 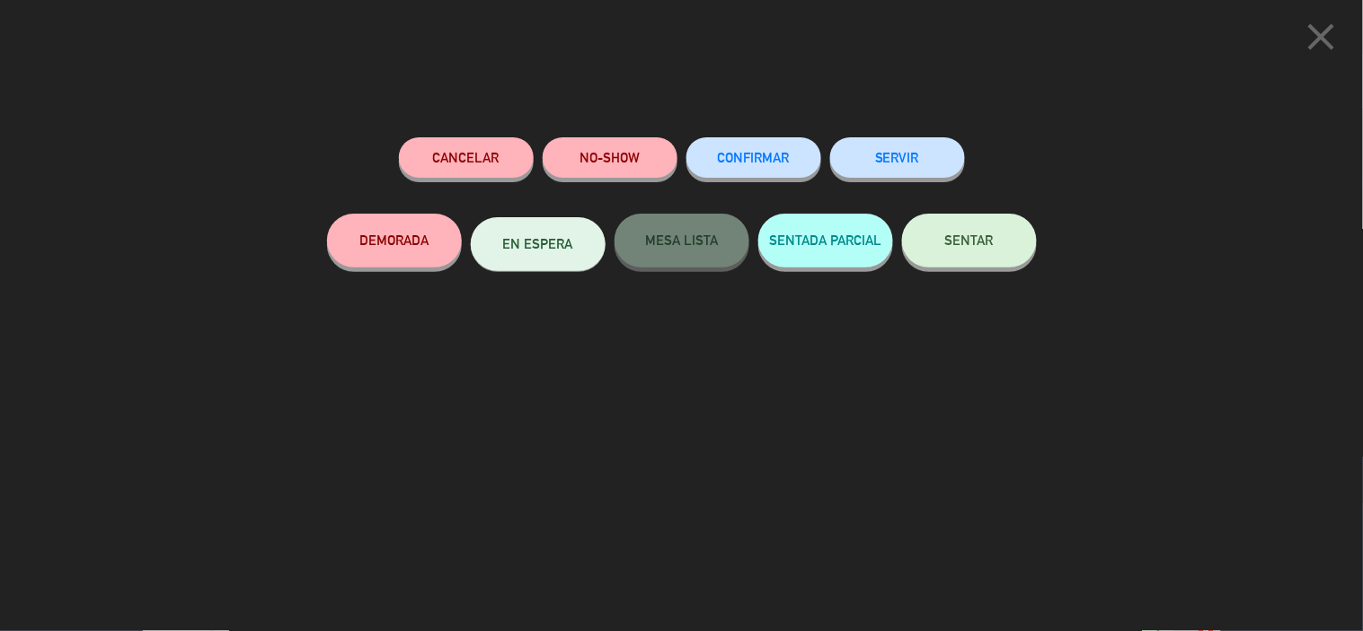 What do you see at coordinates (754, 157) in the screenshot?
I see `span: CONFIRMAR` at bounding box center [754, 157].